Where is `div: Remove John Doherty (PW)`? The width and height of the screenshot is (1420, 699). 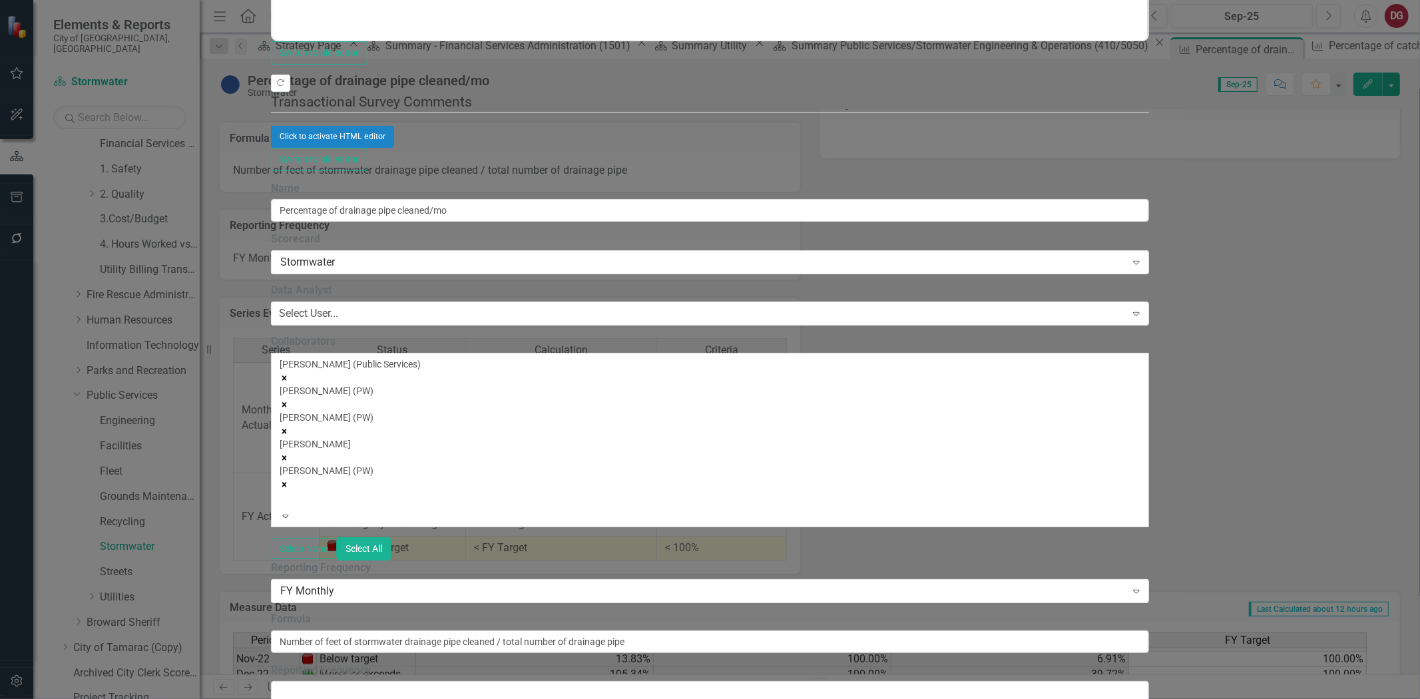
div: Remove John Doherty (PW) is located at coordinates (710, 404).